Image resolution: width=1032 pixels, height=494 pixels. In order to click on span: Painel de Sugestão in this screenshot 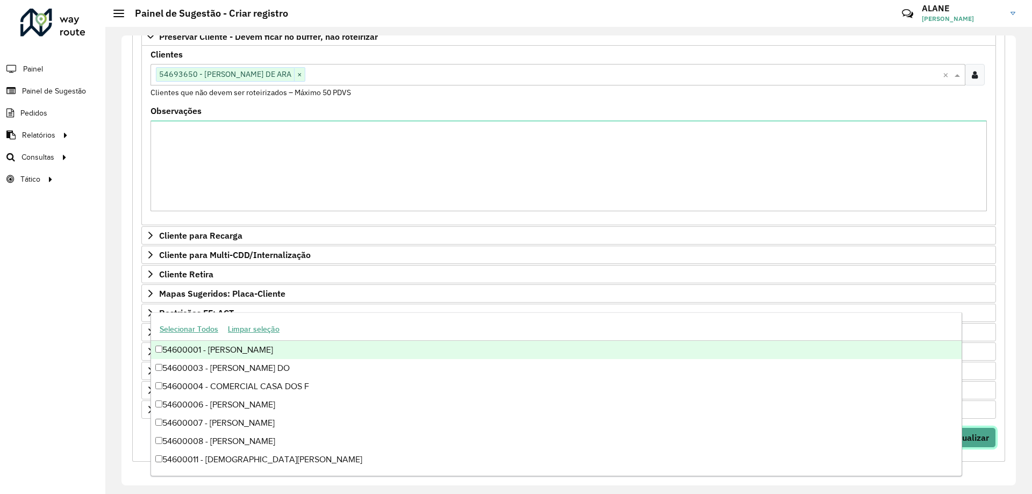, I will do `click(54, 91)`.